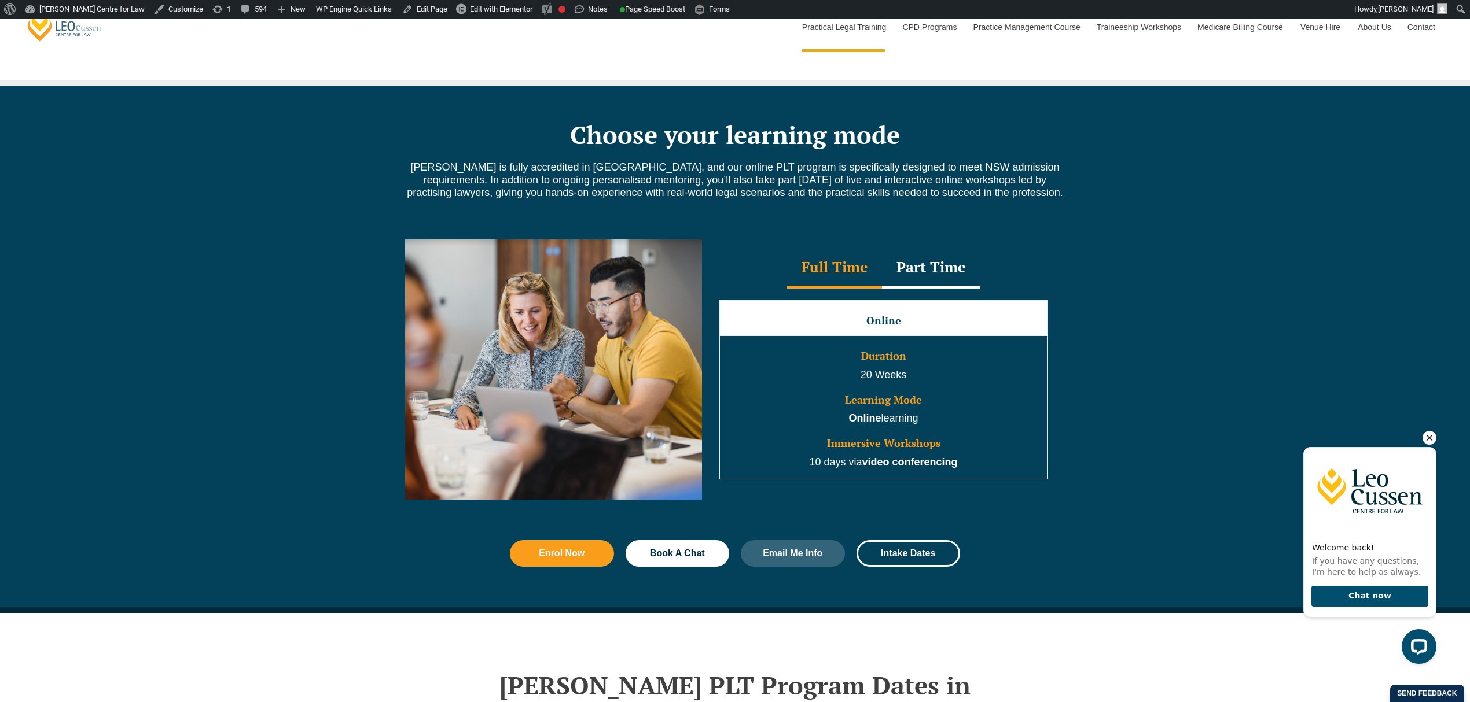 This screenshot has height=702, width=1470. What do you see at coordinates (834, 268) in the screenshot?
I see `div: Full Time` at bounding box center [834, 268].